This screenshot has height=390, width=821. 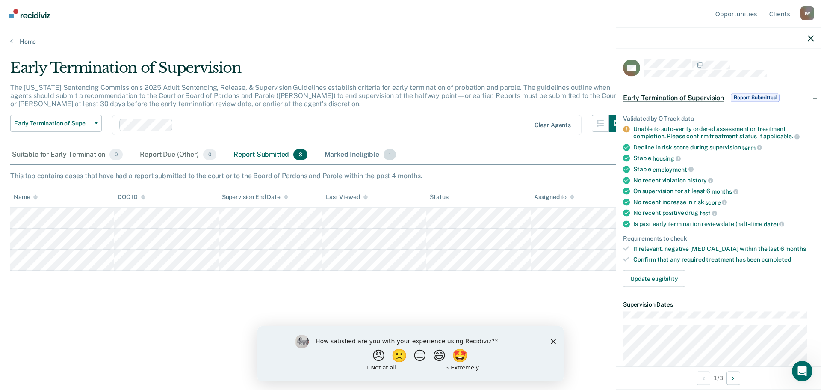 What do you see at coordinates (807, 13) in the screenshot?
I see `div: J W` at bounding box center [807, 13].